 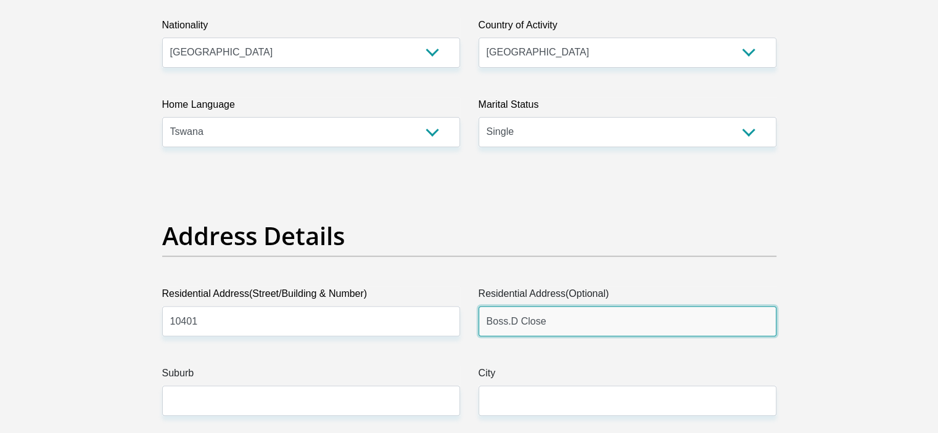 What do you see at coordinates (627, 376) in the screenshot?
I see `label: City` at bounding box center [627, 376].